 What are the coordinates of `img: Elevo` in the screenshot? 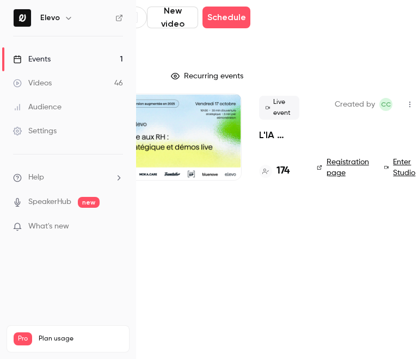 It's located at (22, 18).